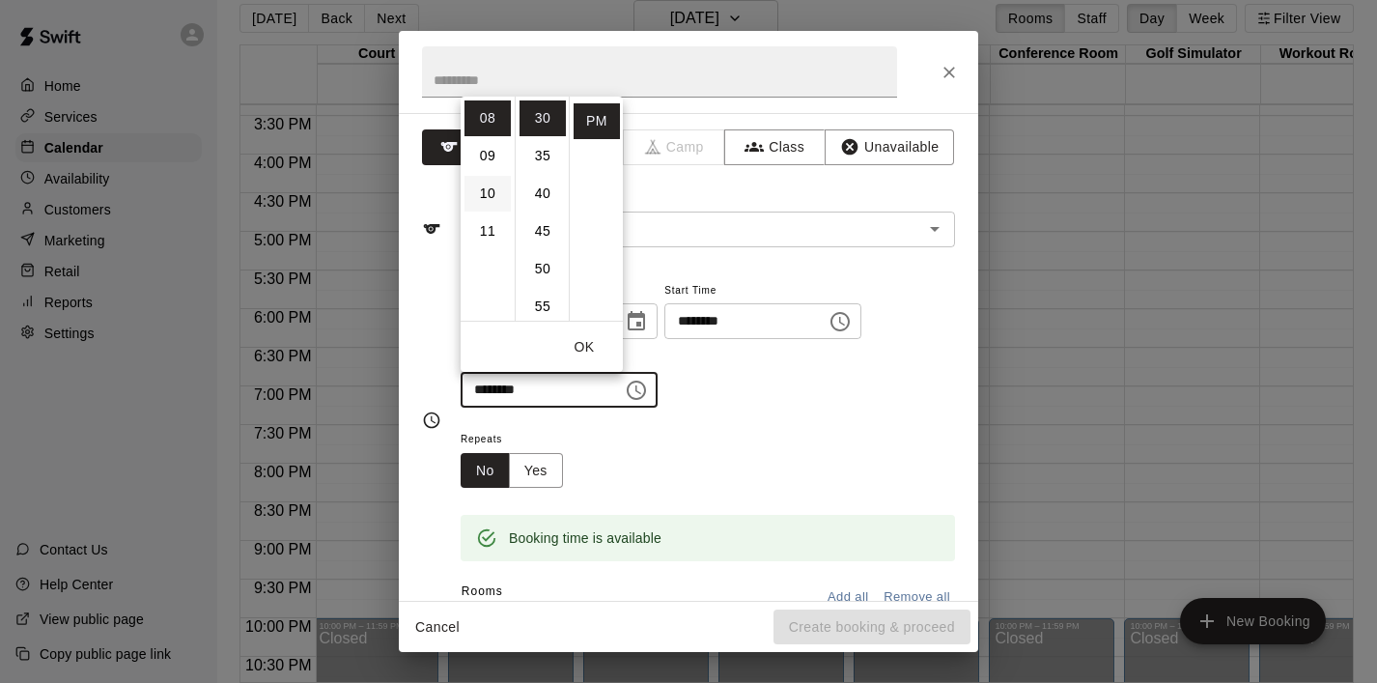 This screenshot has height=683, width=1377. What do you see at coordinates (536, 470) in the screenshot?
I see `button: Yes` at bounding box center [536, 470].